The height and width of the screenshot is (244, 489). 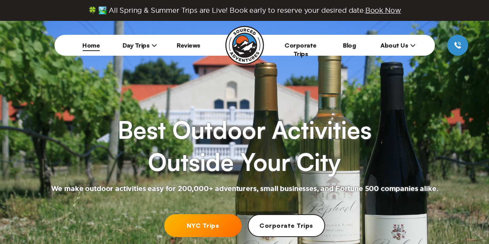 I want to click on span: 🍀 🏞️ All Spring & Summer Trips are Live! Book early to reserve your desired date., so click(x=244, y=10).